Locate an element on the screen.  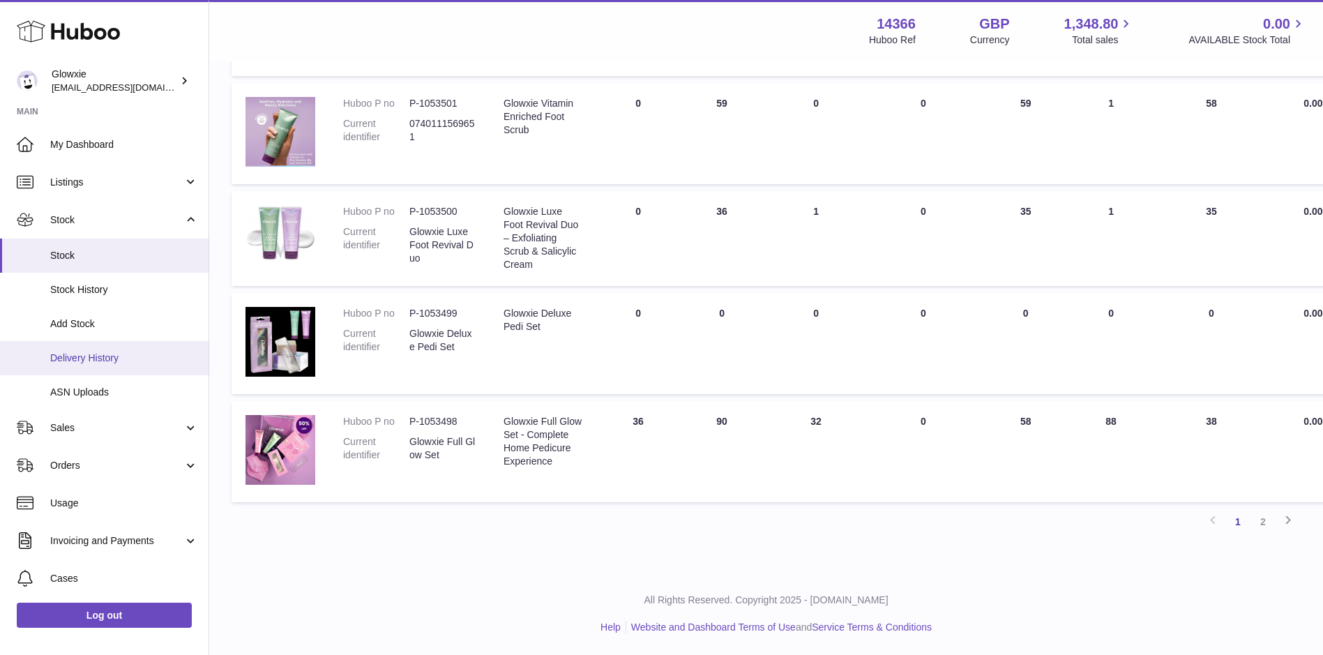
td: 32 is located at coordinates (816, 451).